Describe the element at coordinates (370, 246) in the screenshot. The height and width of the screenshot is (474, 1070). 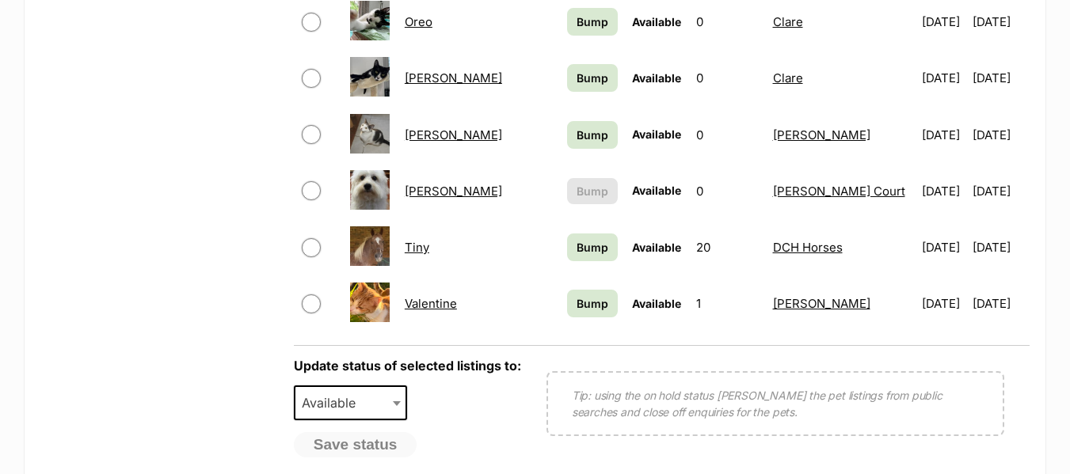
I see `img: Tiny` at that location.